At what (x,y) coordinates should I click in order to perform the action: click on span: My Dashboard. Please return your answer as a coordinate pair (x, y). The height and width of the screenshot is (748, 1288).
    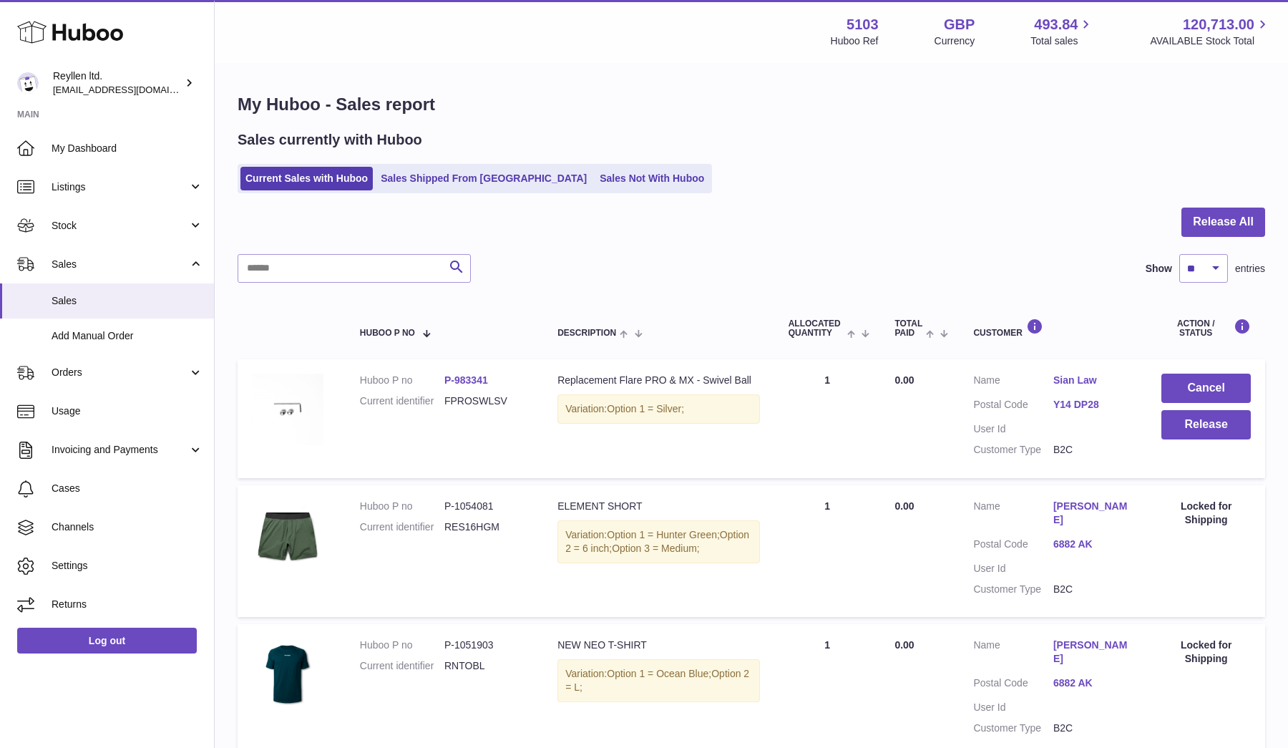
    Looking at the image, I should click on (127, 148).